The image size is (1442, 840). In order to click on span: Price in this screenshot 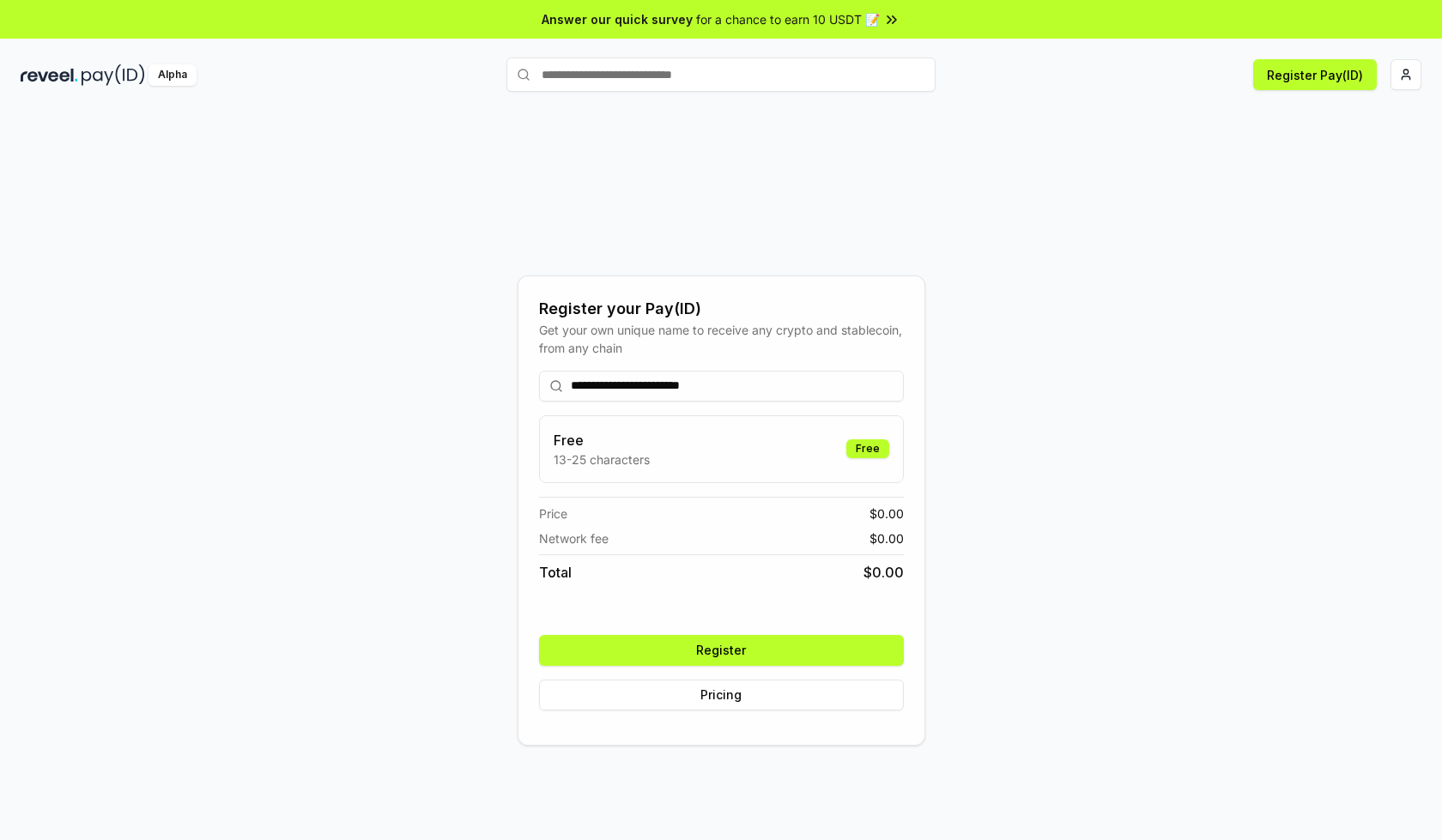, I will do `click(553, 514)`.